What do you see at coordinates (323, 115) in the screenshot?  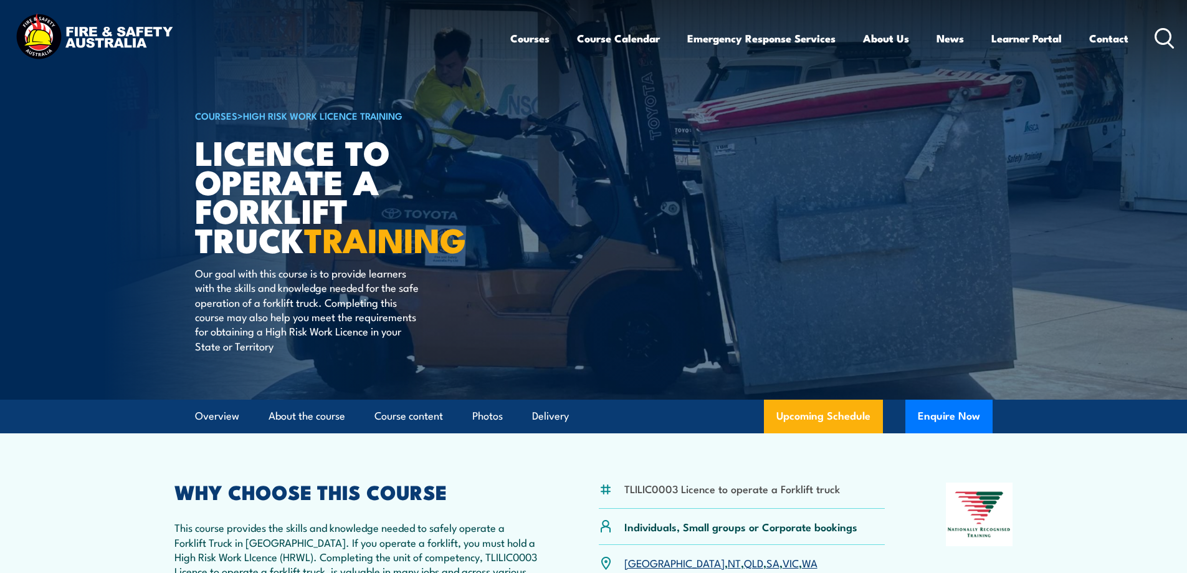 I see `a: High Risk Work Licence Training` at bounding box center [323, 115].